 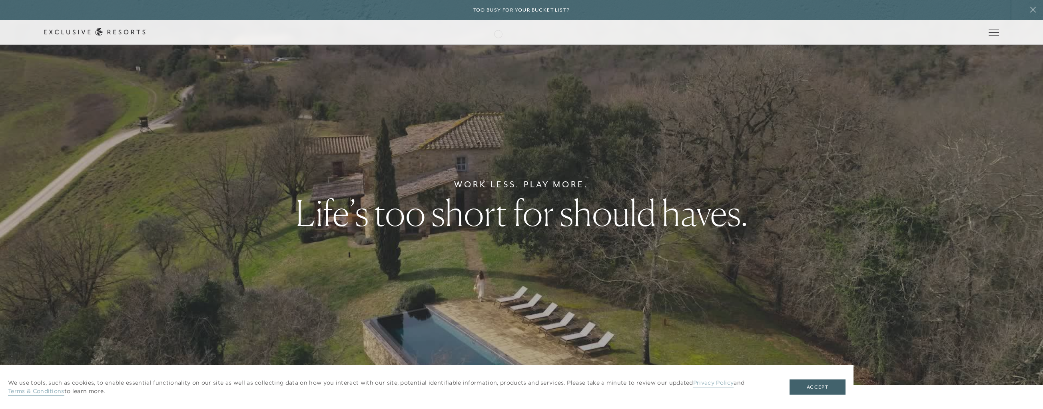 I want to click on a: Privacy Policy, so click(x=713, y=383).